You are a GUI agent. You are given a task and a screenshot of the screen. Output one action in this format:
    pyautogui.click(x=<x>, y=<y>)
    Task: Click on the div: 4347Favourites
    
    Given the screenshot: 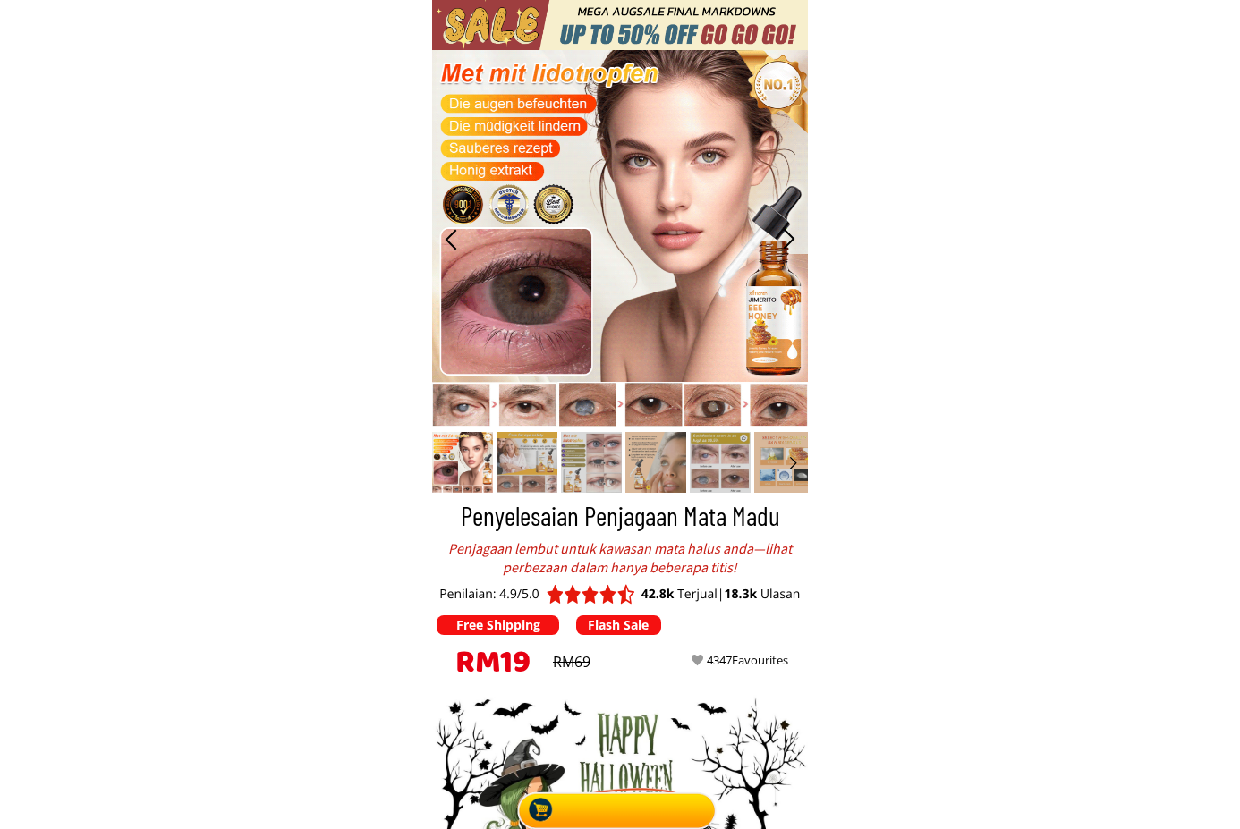 What is the action you would take?
    pyautogui.click(x=757, y=660)
    